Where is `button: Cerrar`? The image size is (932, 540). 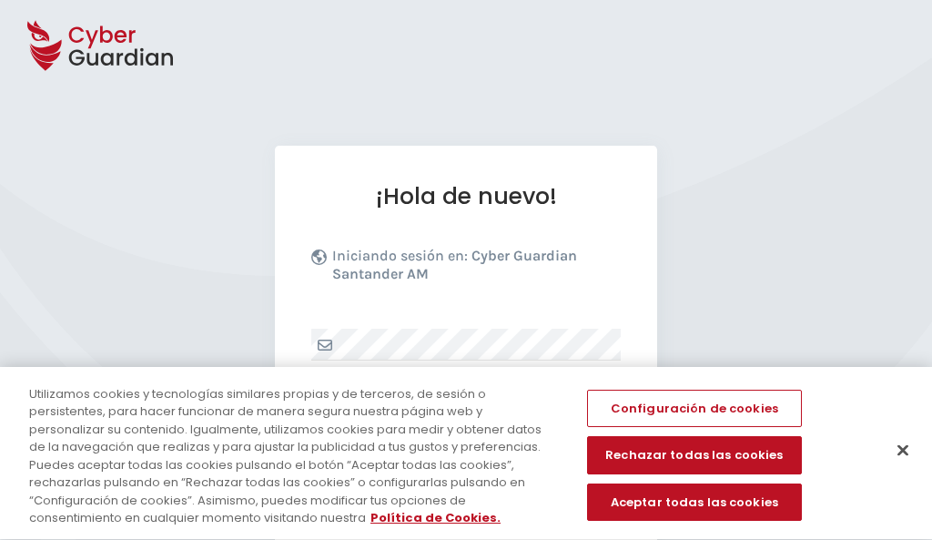
button: Cerrar is located at coordinates (903, 451).